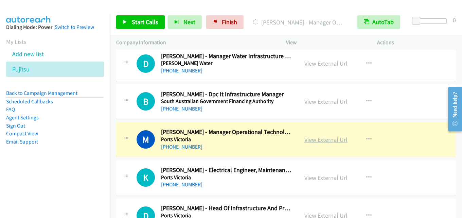  Describe the element at coordinates (74, 27) in the screenshot. I see `a: Switch to Preview` at that location.